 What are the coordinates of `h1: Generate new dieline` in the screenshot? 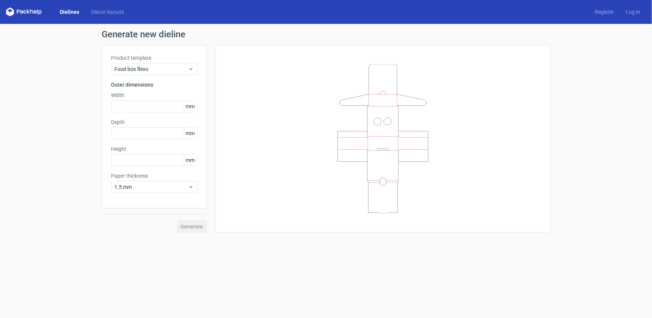 It's located at (326, 34).